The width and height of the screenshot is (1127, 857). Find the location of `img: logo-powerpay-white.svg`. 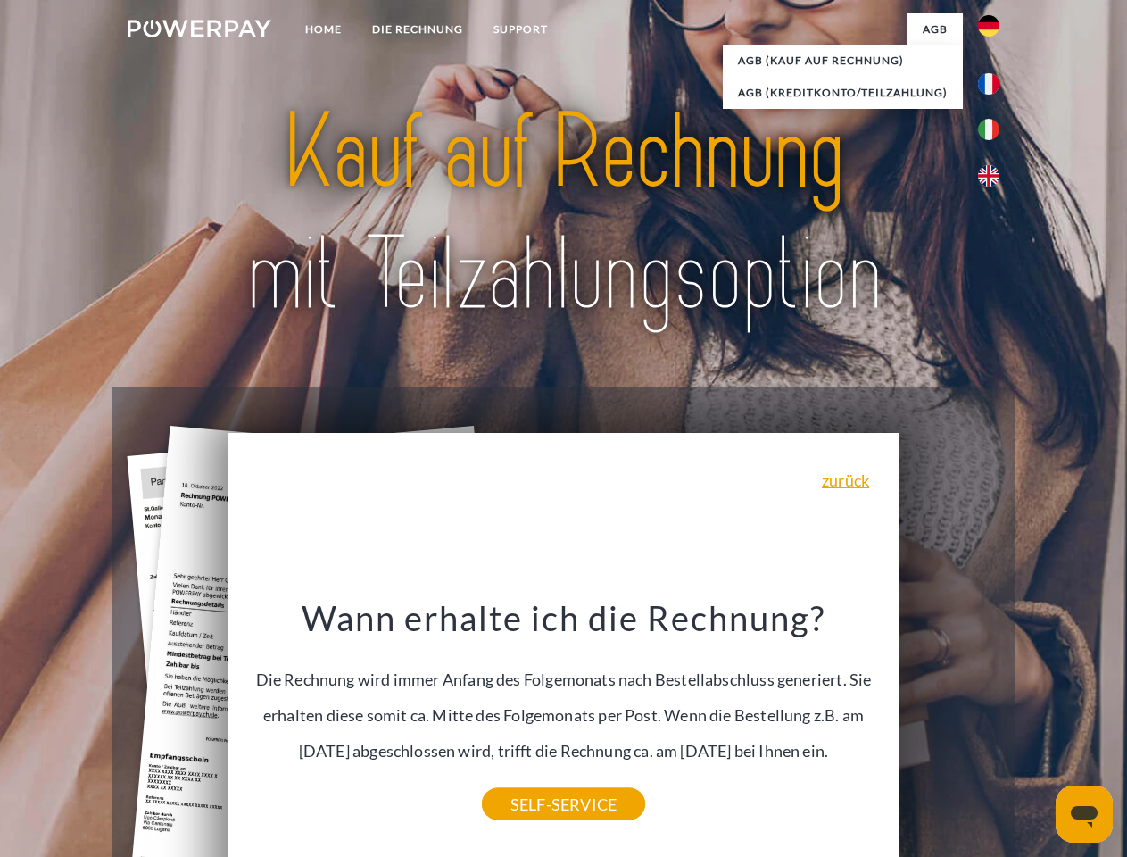

img: logo-powerpay-white.svg is located at coordinates (199, 29).